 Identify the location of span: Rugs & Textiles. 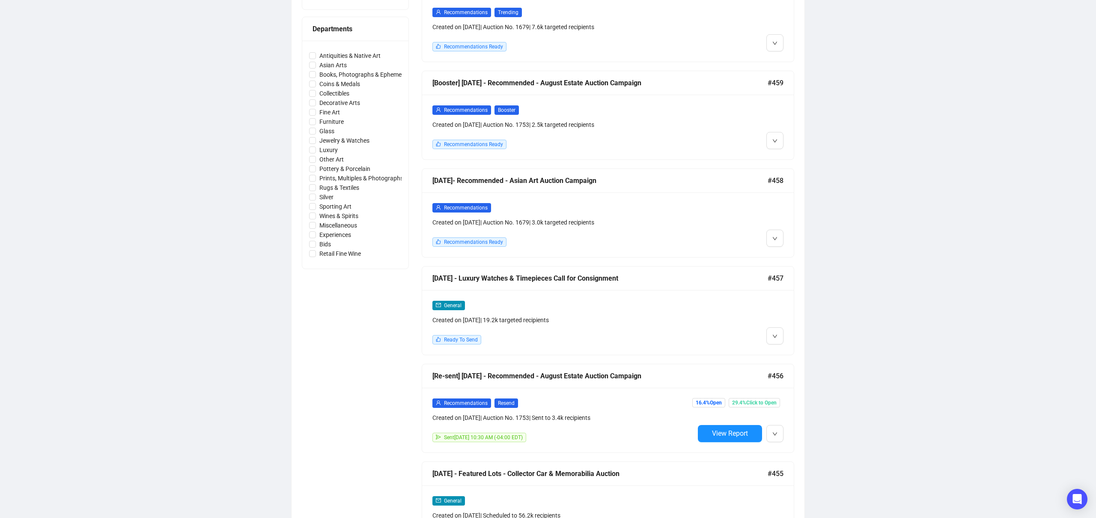
(339, 188).